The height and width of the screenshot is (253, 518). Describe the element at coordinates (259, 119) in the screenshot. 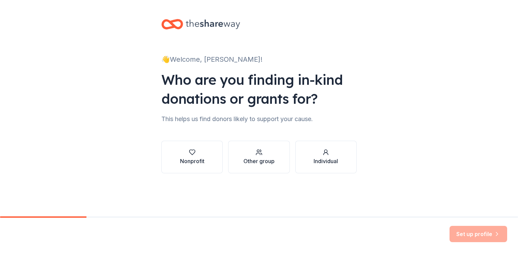

I see `div: This helps us find donors likely to support your cause.` at that location.